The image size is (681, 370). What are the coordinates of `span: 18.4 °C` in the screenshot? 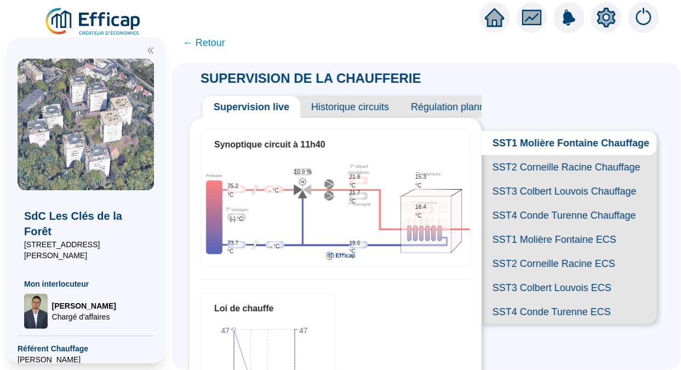 It's located at (425, 211).